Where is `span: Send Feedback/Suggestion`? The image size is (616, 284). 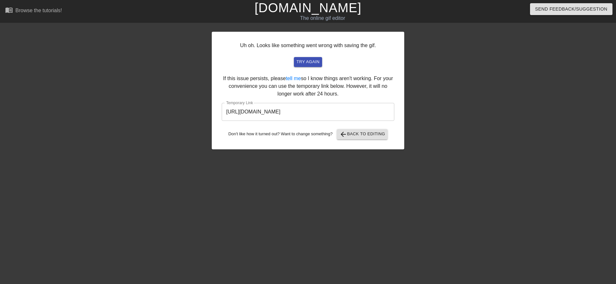 span: Send Feedback/Suggestion is located at coordinates (571, 9).